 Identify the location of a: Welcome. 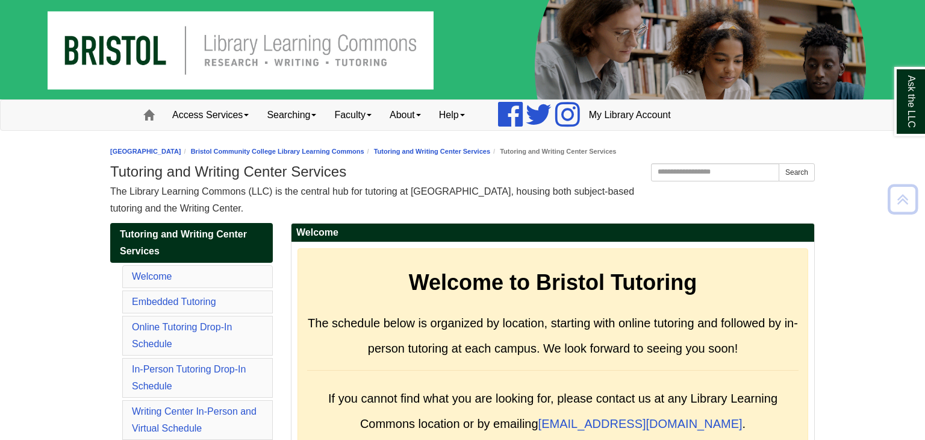
(152, 276).